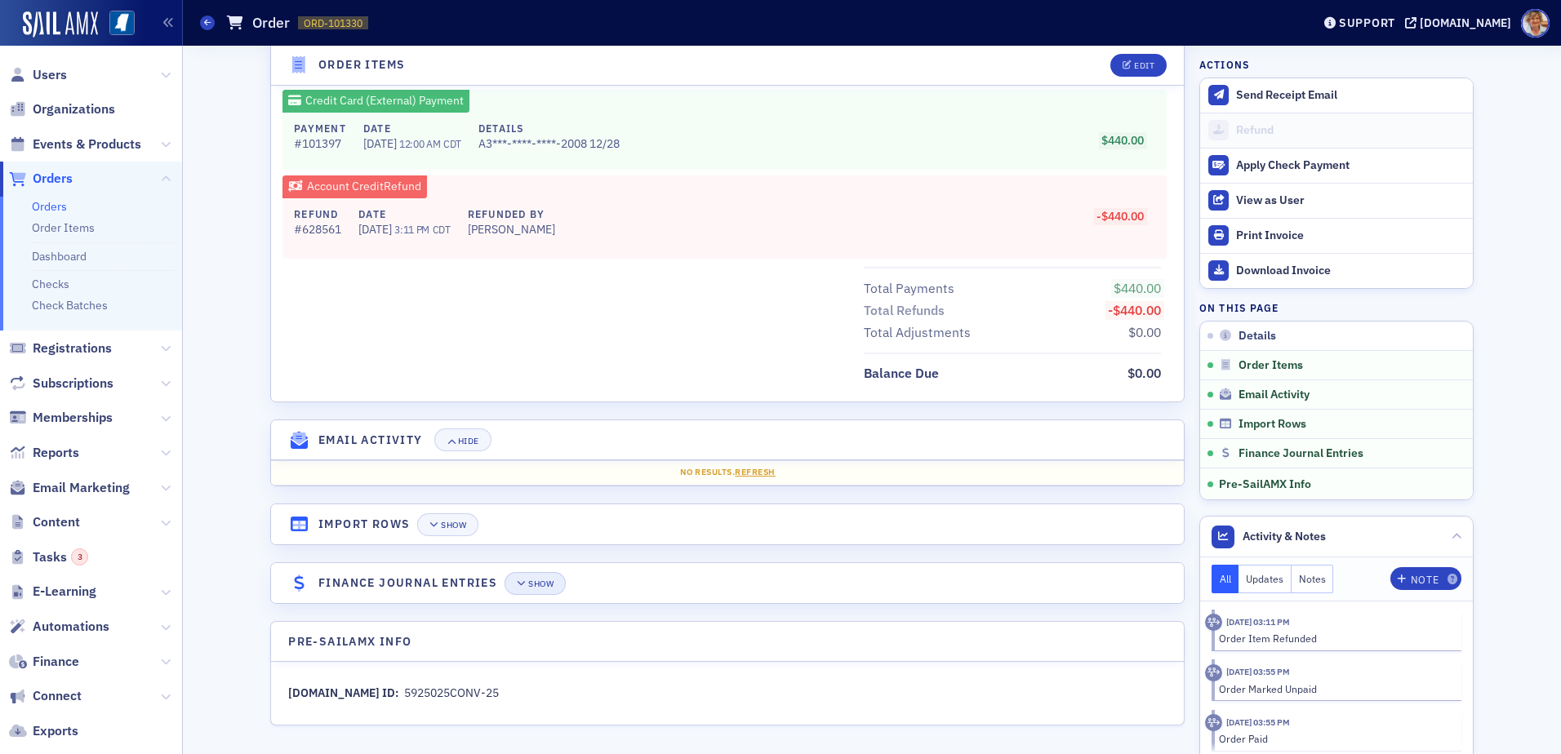 The image size is (1561, 754). Describe the element at coordinates (1334, 638) in the screenshot. I see `div: Order Item Refunded` at that location.